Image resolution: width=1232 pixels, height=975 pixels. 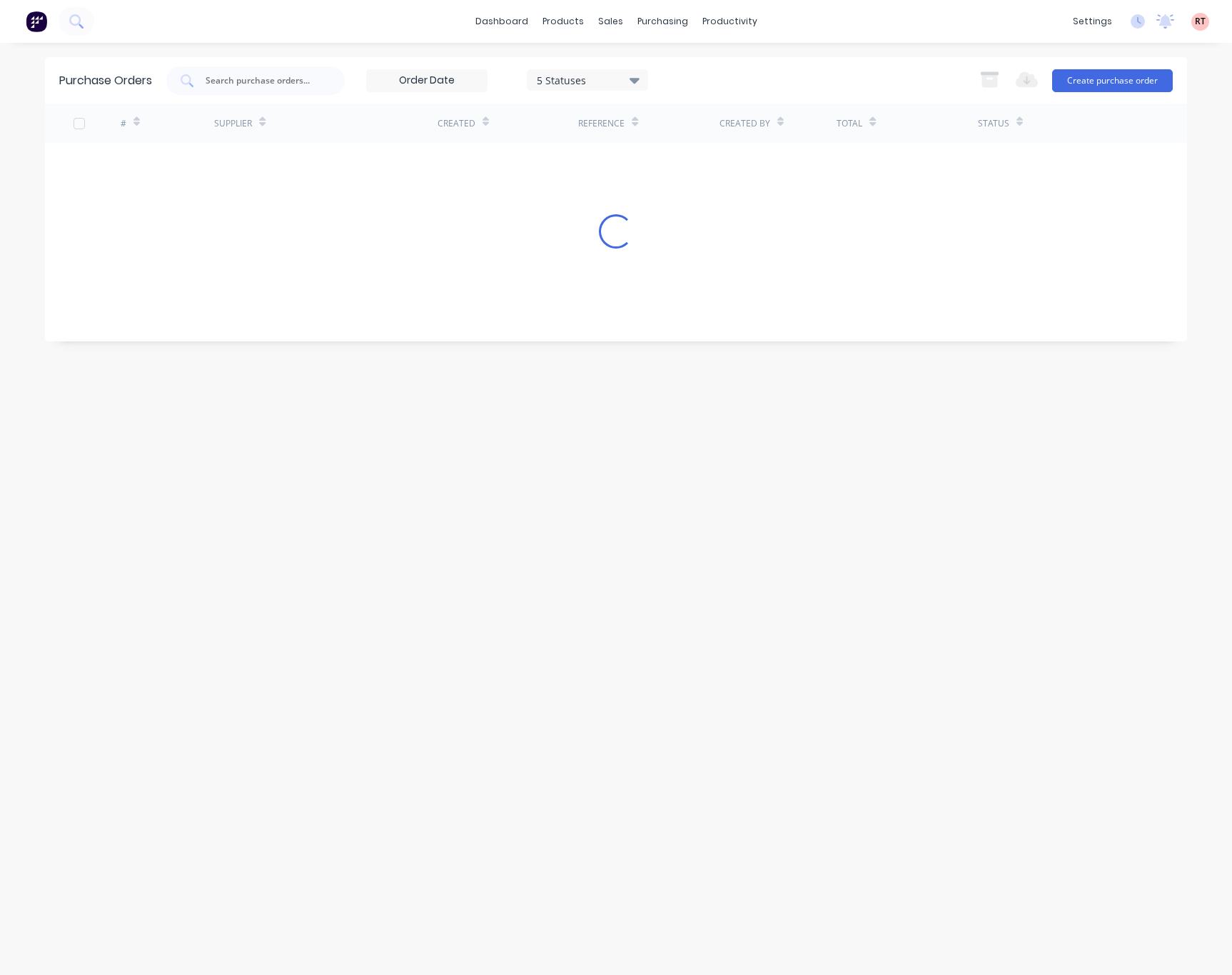 What do you see at coordinates (850, 124) in the screenshot?
I see `div: Total` at bounding box center [850, 124].